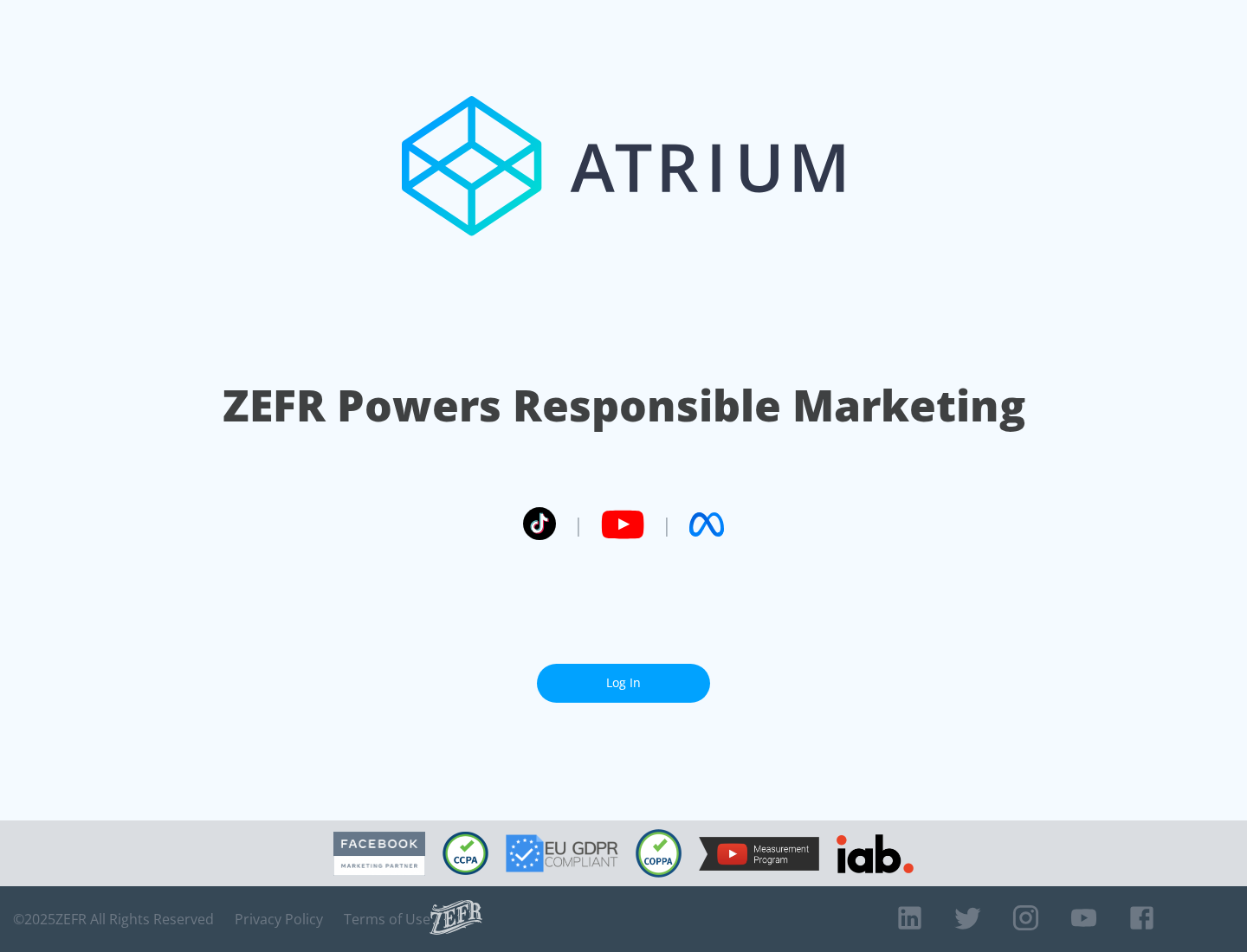  Describe the element at coordinates (624, 683) in the screenshot. I see `a: Log In` at that location.